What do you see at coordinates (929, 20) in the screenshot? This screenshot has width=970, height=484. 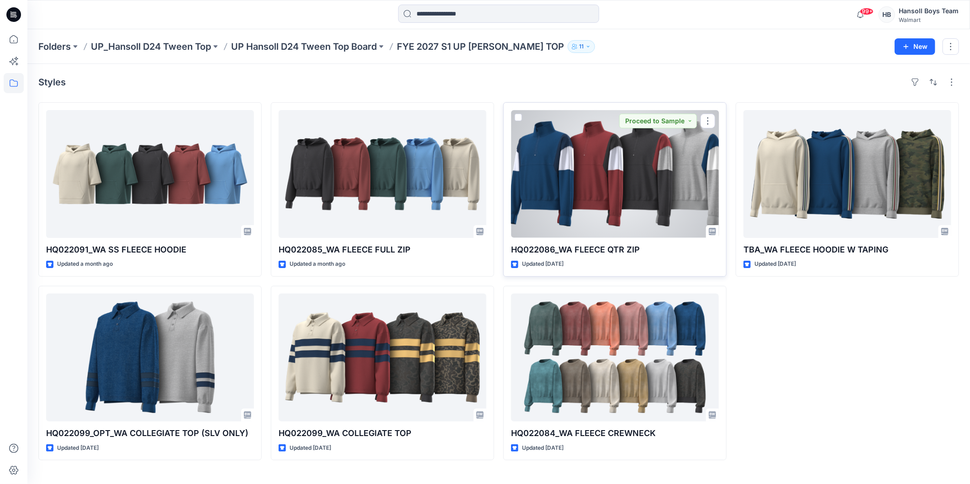 I see `div: Walmart` at bounding box center [929, 20].